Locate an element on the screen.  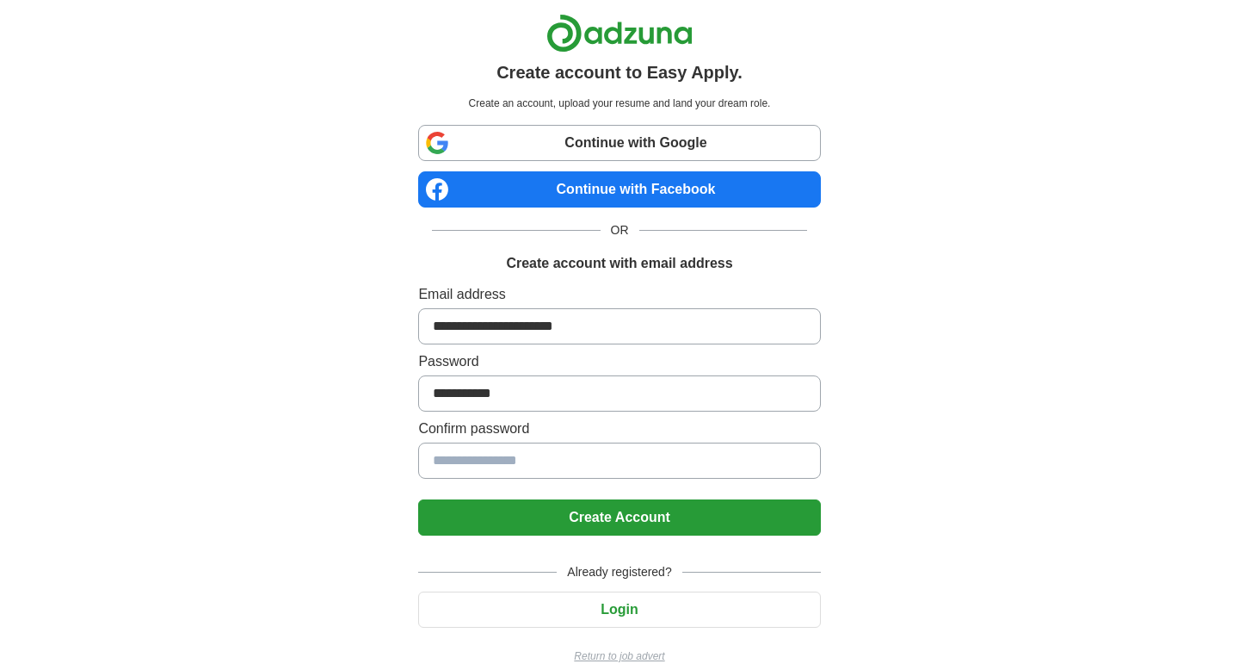
label: Password is located at coordinates (619, 362).